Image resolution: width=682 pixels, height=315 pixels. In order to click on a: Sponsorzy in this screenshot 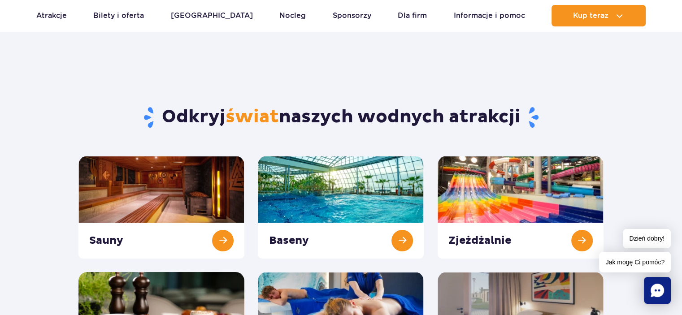, I will do `click(352, 16)`.